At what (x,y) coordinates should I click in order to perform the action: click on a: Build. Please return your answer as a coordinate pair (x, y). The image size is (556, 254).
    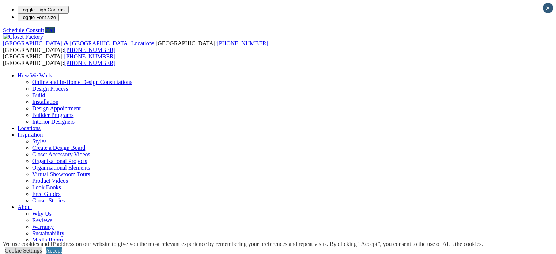
    Looking at the image, I should click on (39, 95).